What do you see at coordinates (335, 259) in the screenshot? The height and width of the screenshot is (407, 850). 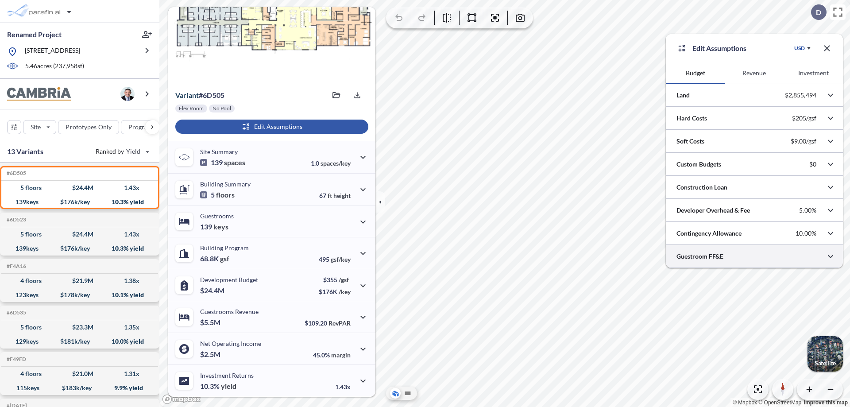 I see `p: 495` at bounding box center [335, 259].